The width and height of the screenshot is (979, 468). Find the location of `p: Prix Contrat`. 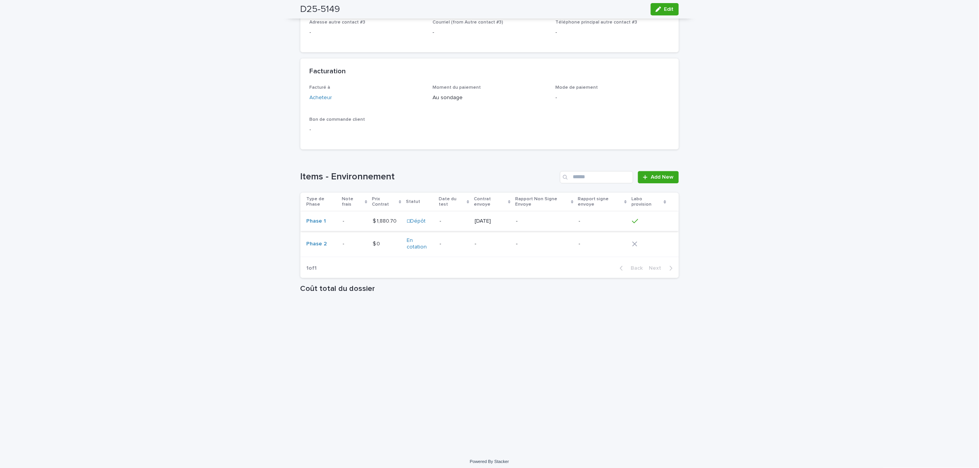

p: Prix Contrat is located at coordinates (384, 202).